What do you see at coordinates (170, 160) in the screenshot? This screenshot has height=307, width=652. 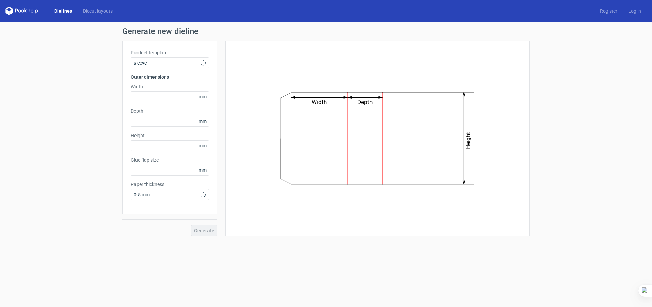 I see `label: Glue flap size` at bounding box center [170, 160].